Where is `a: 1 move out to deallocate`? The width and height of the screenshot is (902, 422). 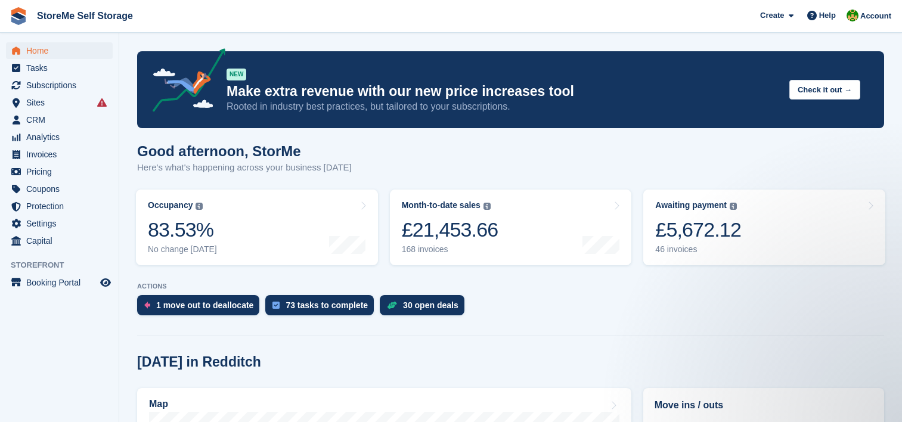
a: 1 move out to deallocate is located at coordinates (201, 308).